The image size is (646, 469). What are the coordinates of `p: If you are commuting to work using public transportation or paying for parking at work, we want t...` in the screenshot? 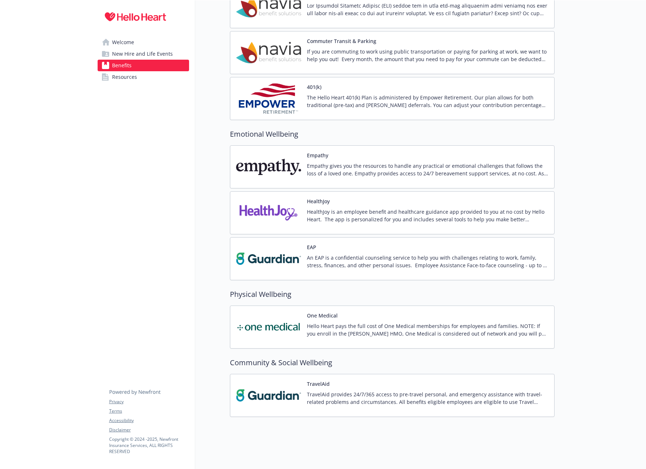 It's located at (428, 55).